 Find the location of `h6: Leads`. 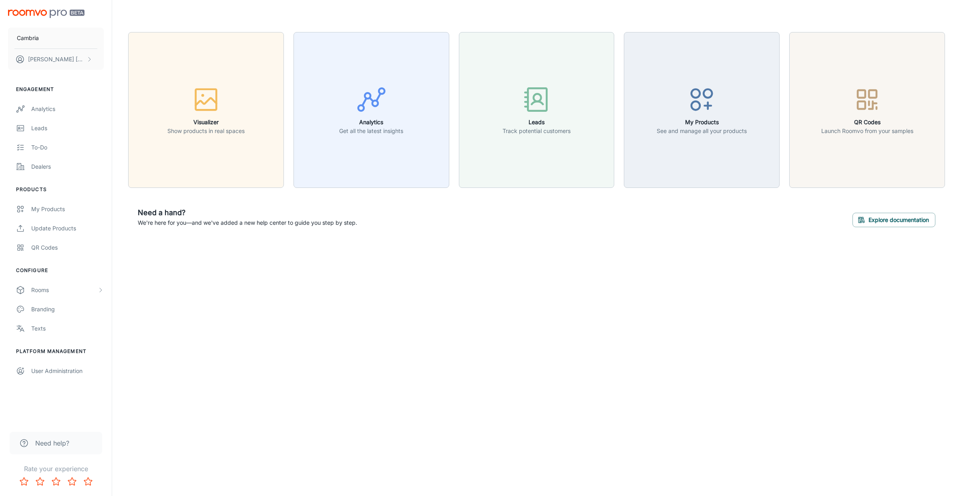

h6: Leads is located at coordinates (537, 122).